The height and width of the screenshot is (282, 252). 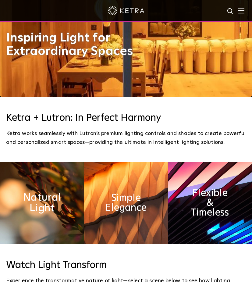 What do you see at coordinates (126, 11) in the screenshot?
I see `img: ketra-logo-2019-white` at bounding box center [126, 11].